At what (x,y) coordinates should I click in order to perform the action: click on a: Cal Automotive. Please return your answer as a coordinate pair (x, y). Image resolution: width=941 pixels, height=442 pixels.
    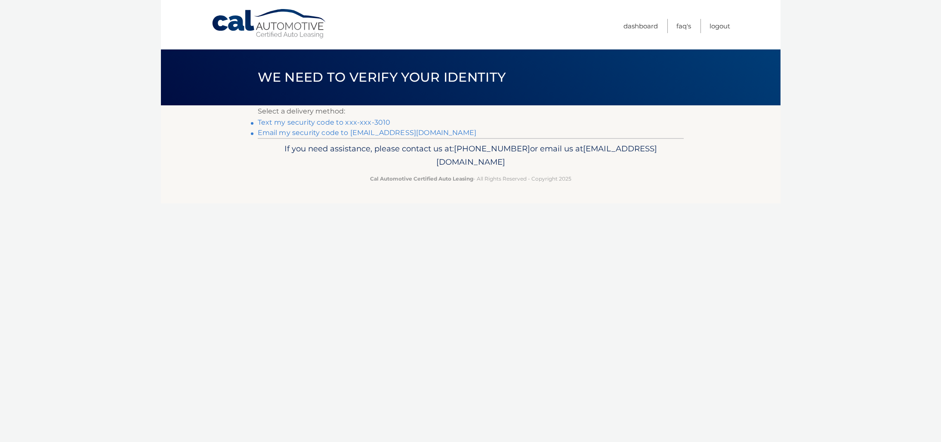
    Looking at the image, I should click on (269, 24).